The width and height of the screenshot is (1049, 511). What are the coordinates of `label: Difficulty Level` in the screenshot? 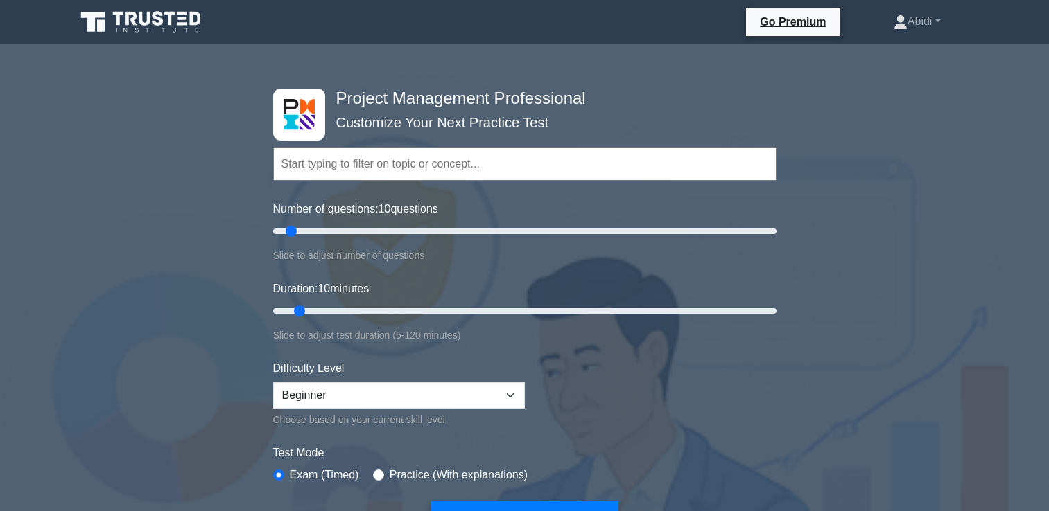 It's located at (308, 369).